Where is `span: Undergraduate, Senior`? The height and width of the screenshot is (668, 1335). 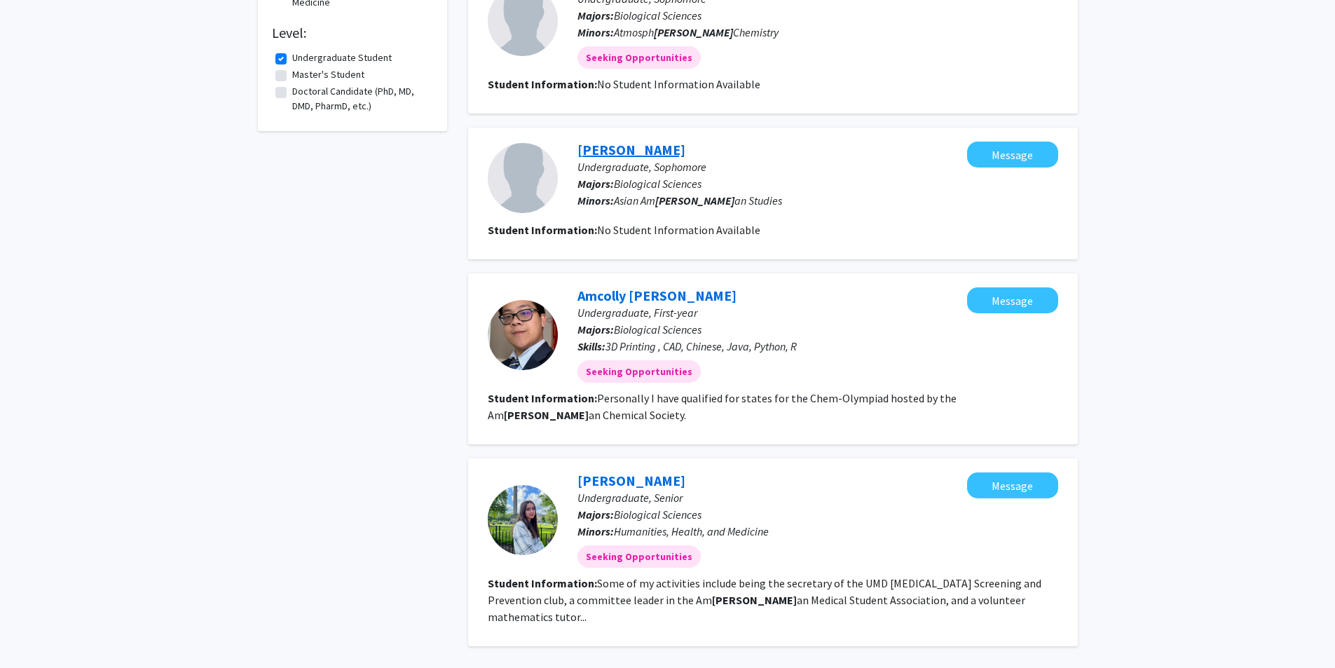 span: Undergraduate, Senior is located at coordinates (630, 498).